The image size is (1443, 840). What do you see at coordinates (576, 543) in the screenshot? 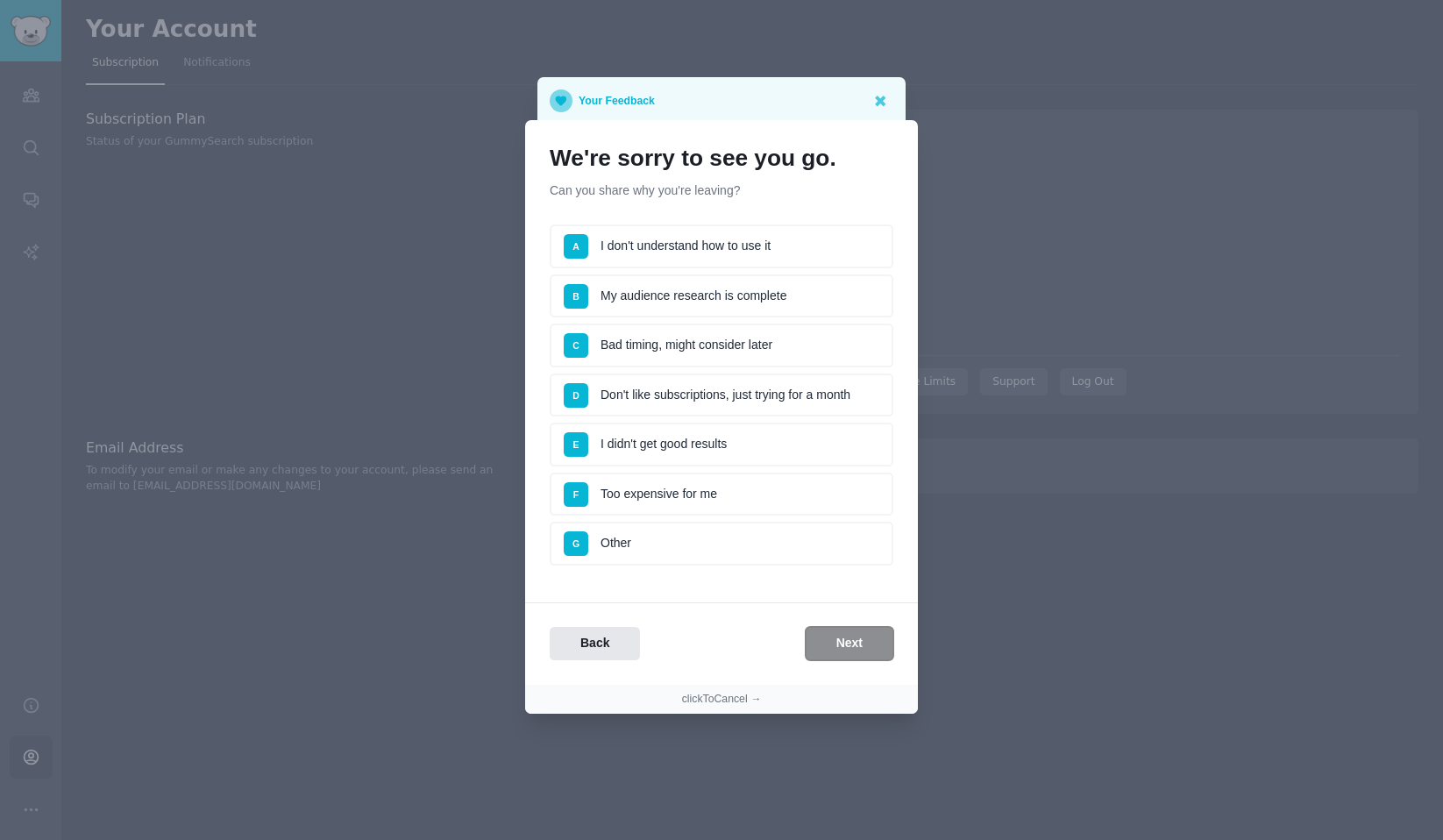
I see `span: G` at bounding box center [576, 543].